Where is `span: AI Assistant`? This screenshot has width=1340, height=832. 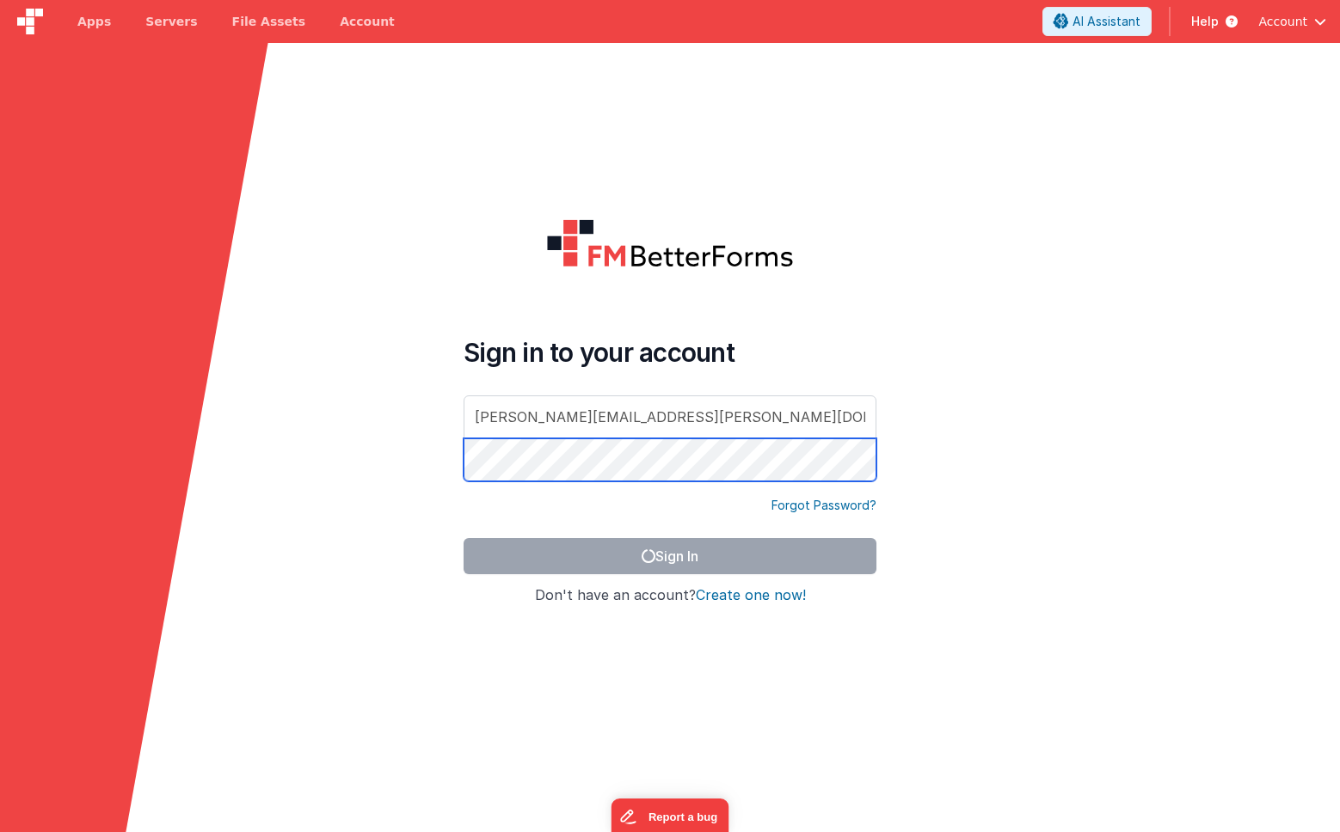
span: AI Assistant is located at coordinates (1106, 21).